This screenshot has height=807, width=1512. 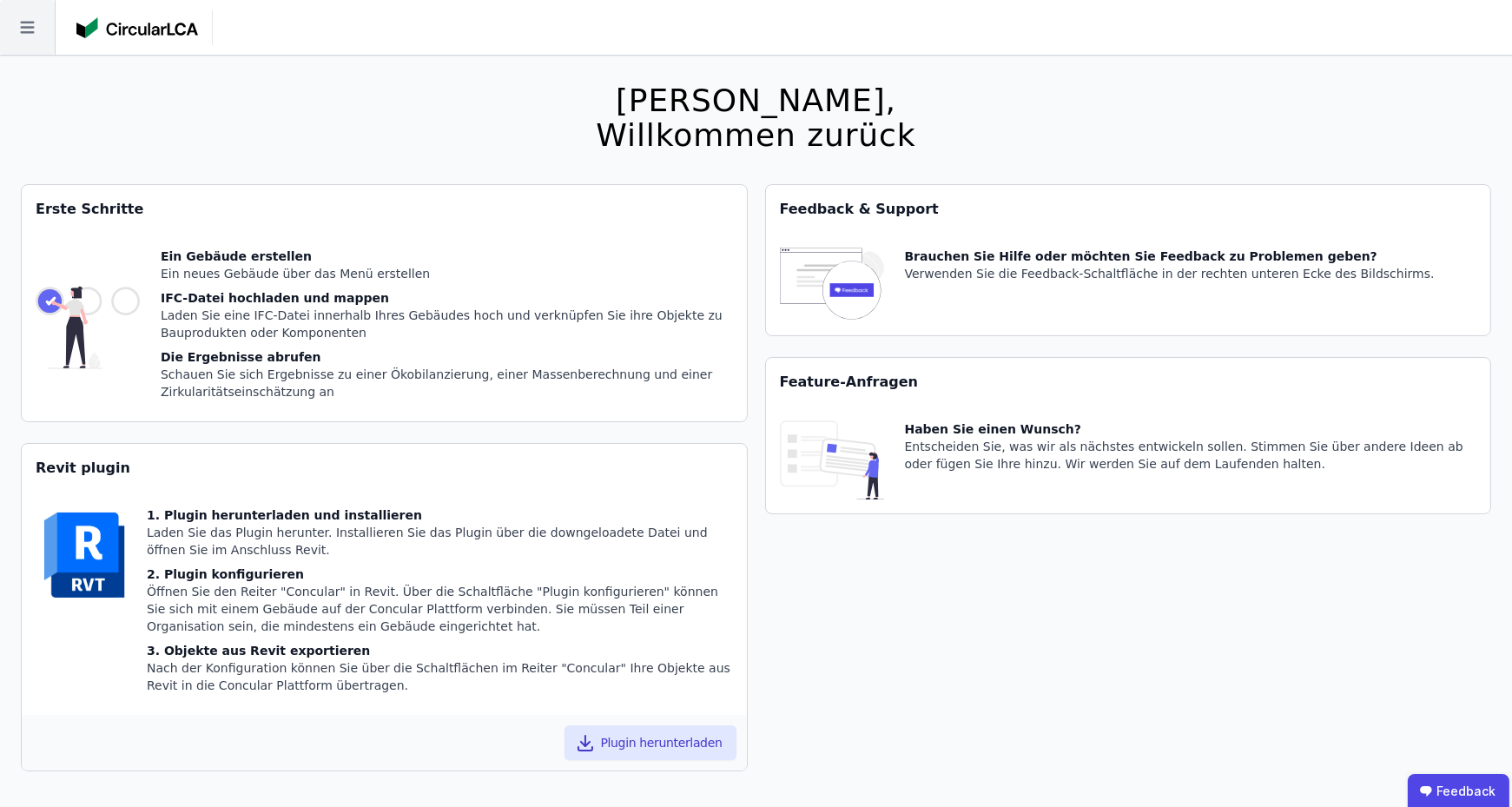 I want to click on div: Ein neues Gebäude über das Menü erstellen, so click(x=446, y=274).